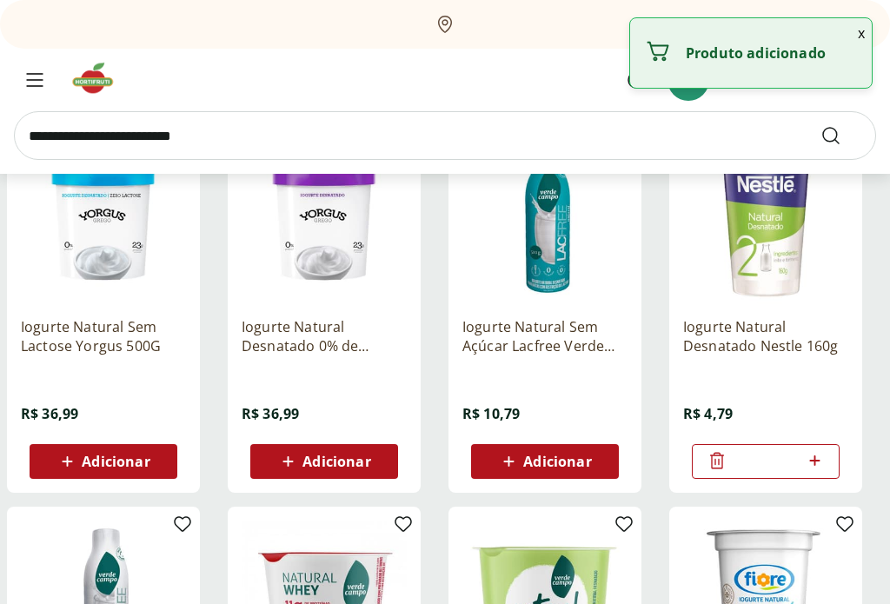 The height and width of the screenshot is (604, 890). What do you see at coordinates (103, 336) in the screenshot?
I see `a: Iogurte Natural Sem Lactose Yorgus 500G` at bounding box center [103, 336].